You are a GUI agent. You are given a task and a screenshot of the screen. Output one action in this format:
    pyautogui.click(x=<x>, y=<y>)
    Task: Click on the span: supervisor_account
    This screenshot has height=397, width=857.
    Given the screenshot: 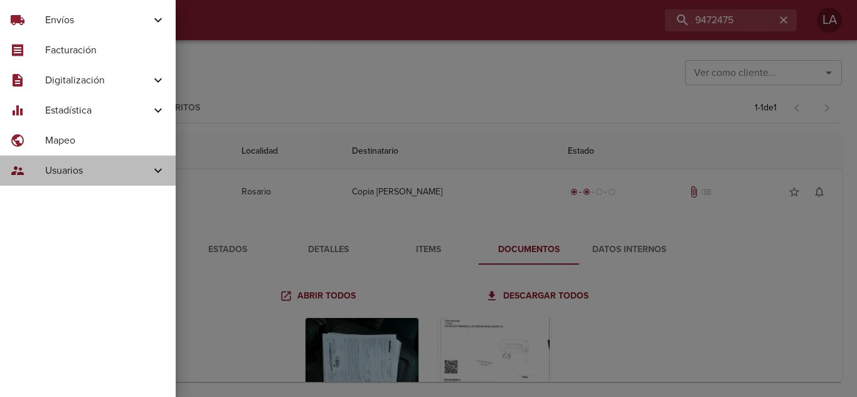 What is the action you would take?
    pyautogui.click(x=18, y=171)
    